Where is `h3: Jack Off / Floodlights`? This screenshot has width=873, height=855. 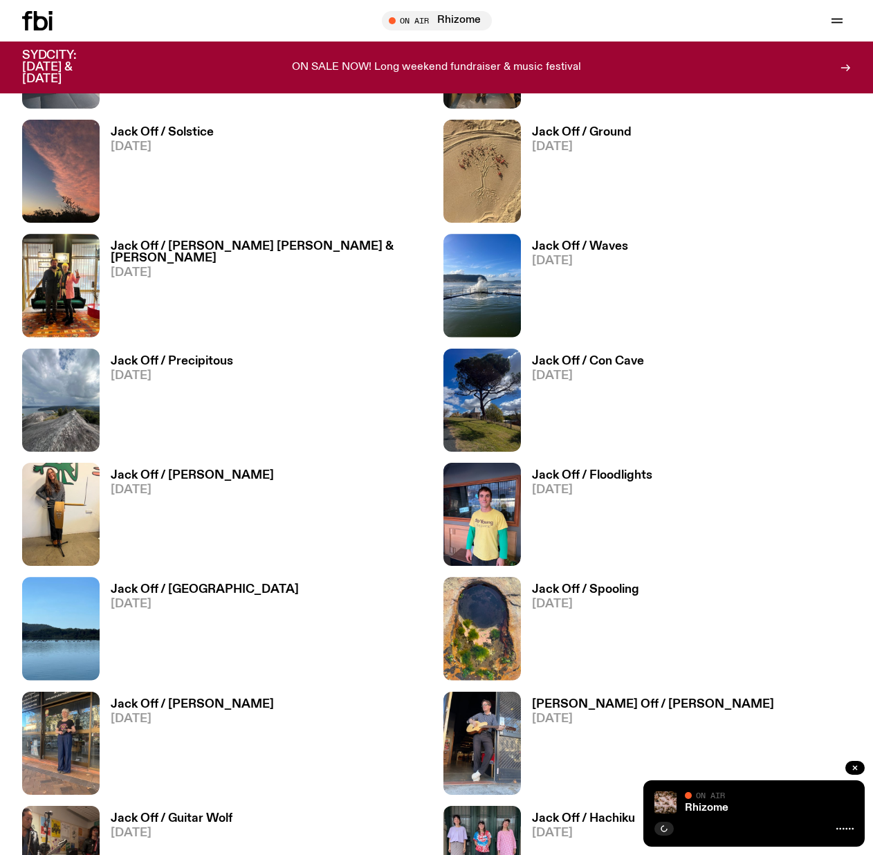 h3: Jack Off / Floodlights is located at coordinates (592, 475).